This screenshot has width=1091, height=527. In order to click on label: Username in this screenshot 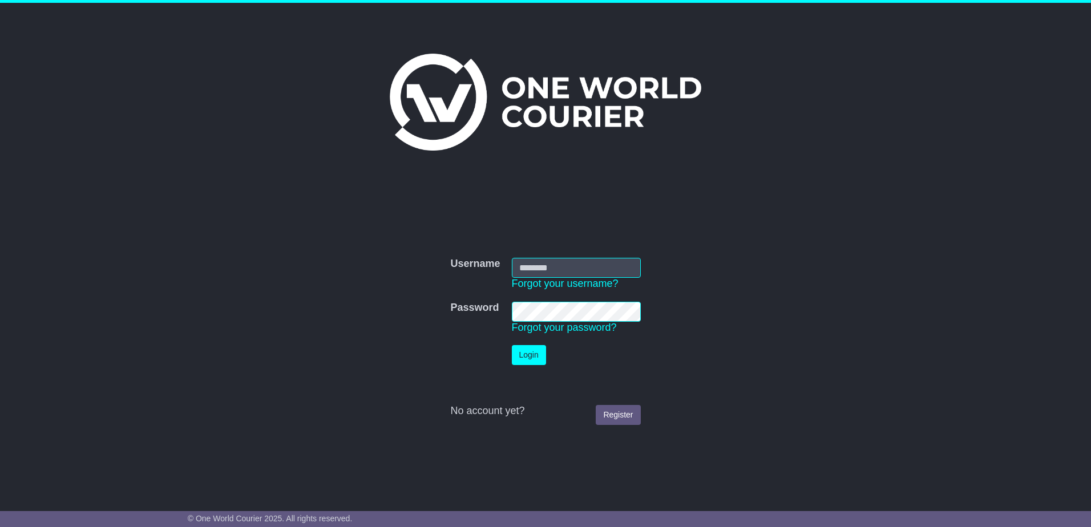, I will do `click(475, 264)`.